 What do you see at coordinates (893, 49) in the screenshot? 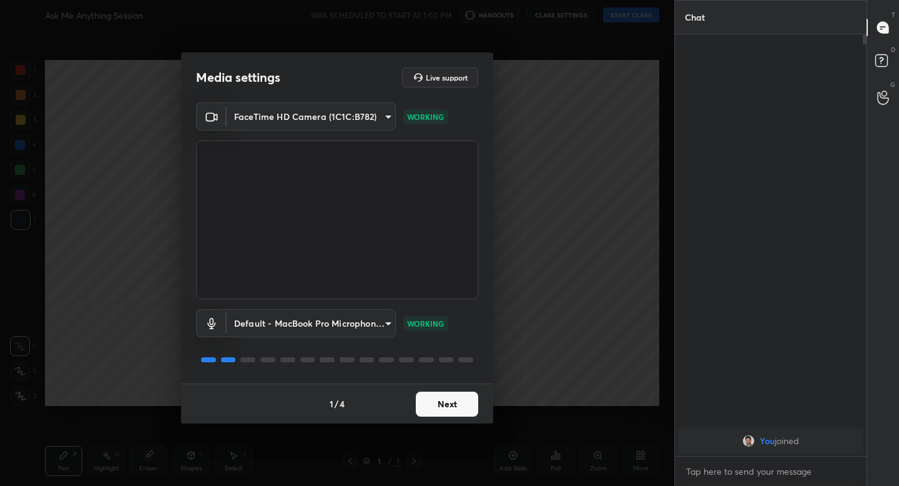
I see `p: D` at bounding box center [893, 49].